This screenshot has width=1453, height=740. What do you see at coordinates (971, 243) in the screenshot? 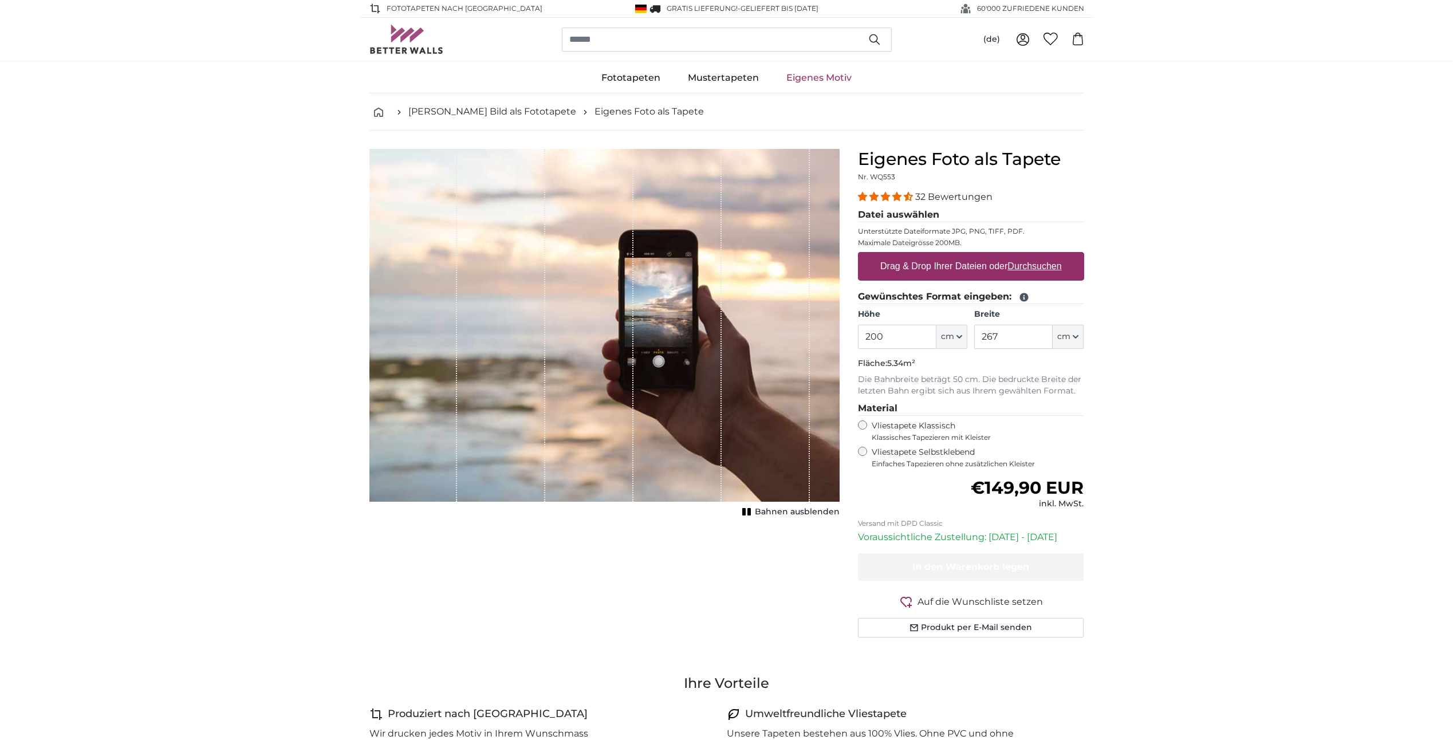
I see `p: Maximale Dateigrösse 200MB.` at bounding box center [971, 243].